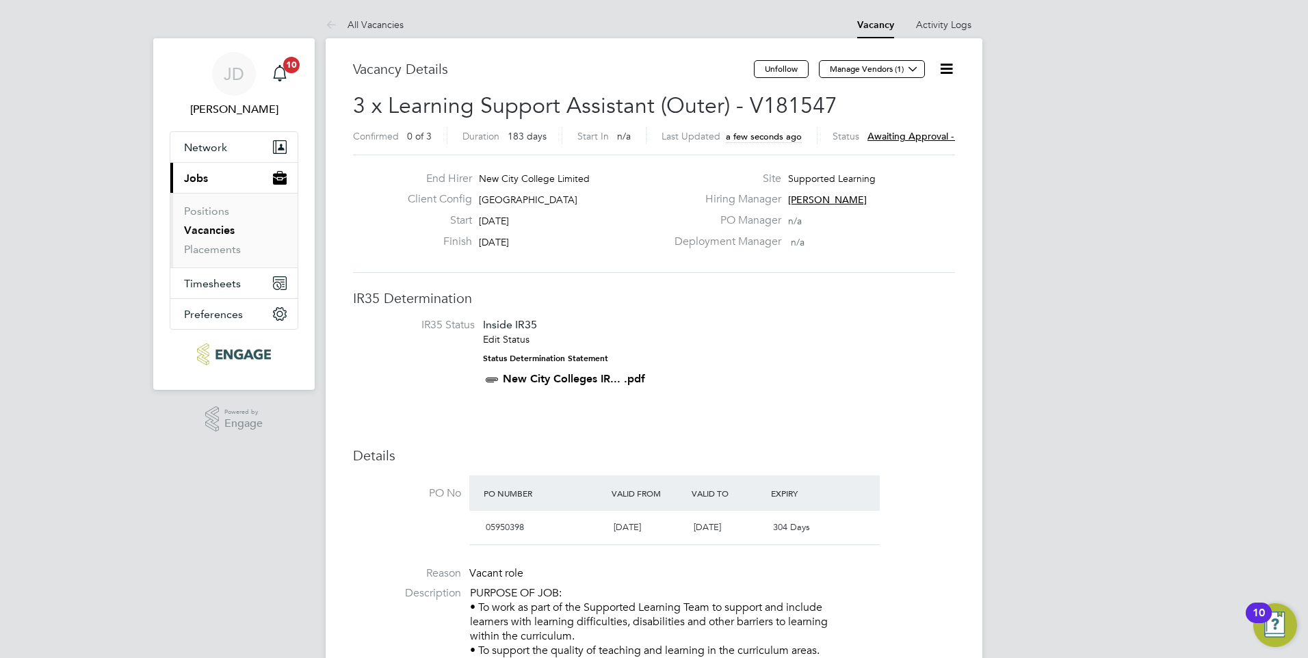 Image resolution: width=1308 pixels, height=658 pixels. What do you see at coordinates (212, 249) in the screenshot?
I see `a: Placements` at bounding box center [212, 249].